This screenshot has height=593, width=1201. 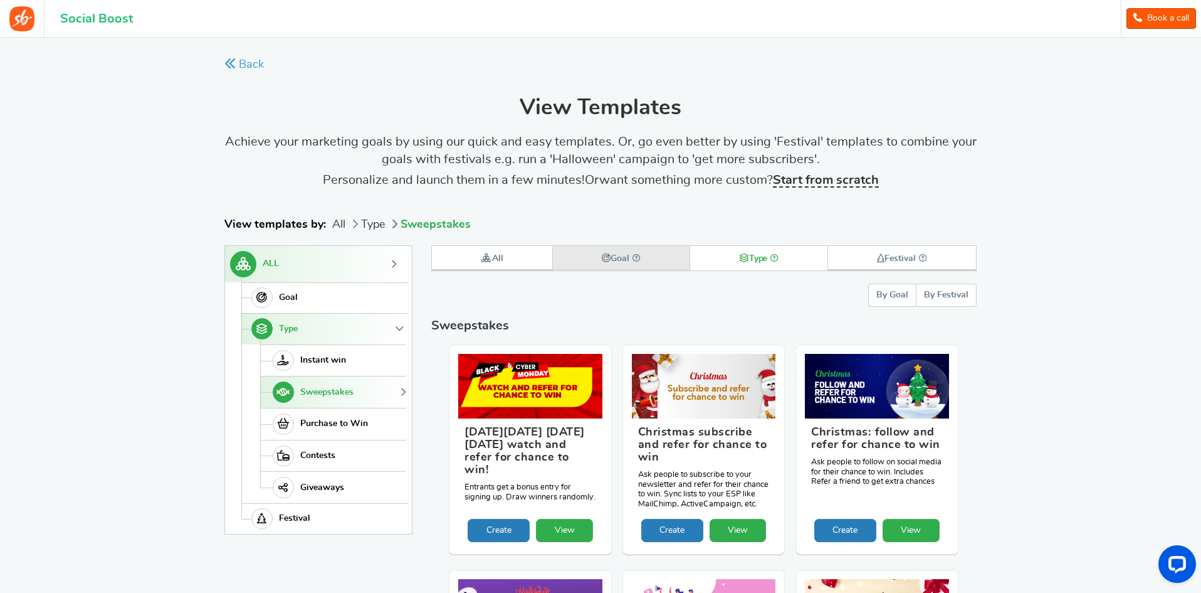 What do you see at coordinates (877, 441) in the screenshot?
I see `h3: Christmas: follow and refer for chance to win` at bounding box center [877, 441].